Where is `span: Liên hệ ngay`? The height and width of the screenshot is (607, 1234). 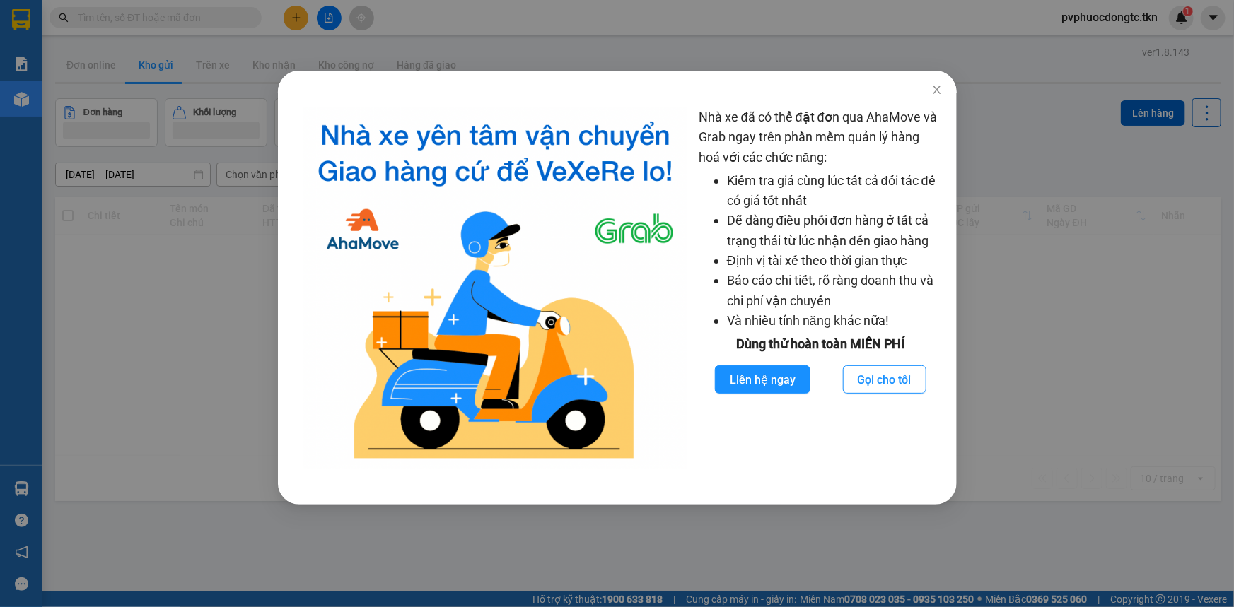
span: Liên hệ ngay is located at coordinates (762, 380).